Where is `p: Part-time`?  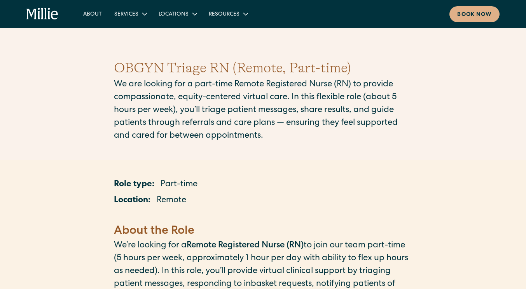
p: Part-time is located at coordinates (179, 185).